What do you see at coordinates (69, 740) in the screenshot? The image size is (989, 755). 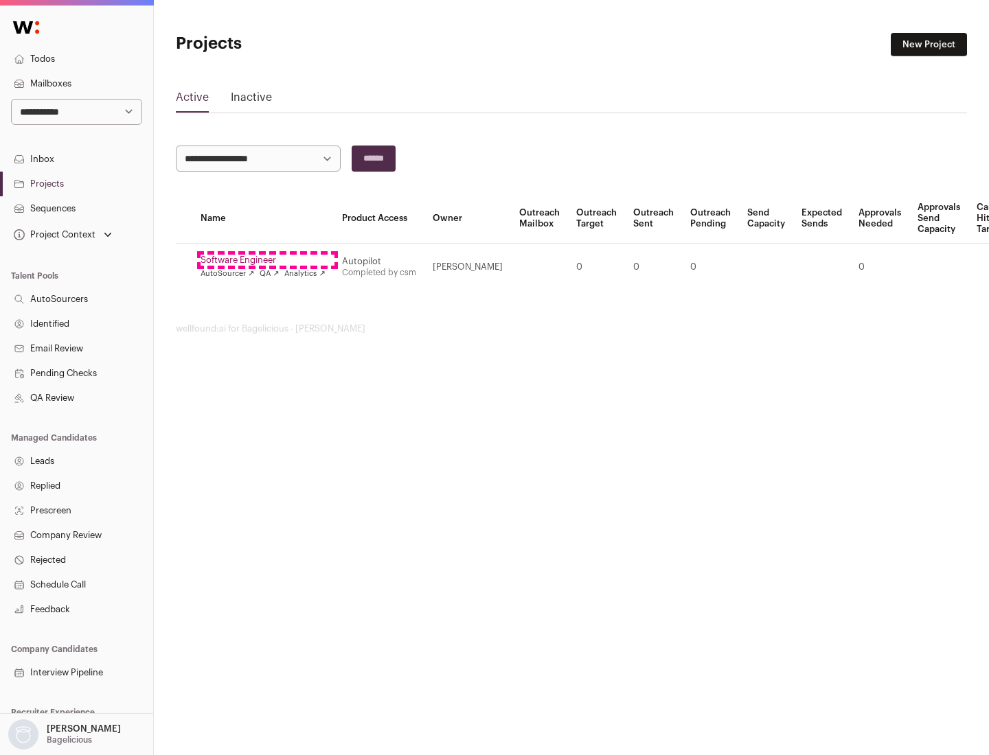 I see `p: Bagelicious` at bounding box center [69, 740].